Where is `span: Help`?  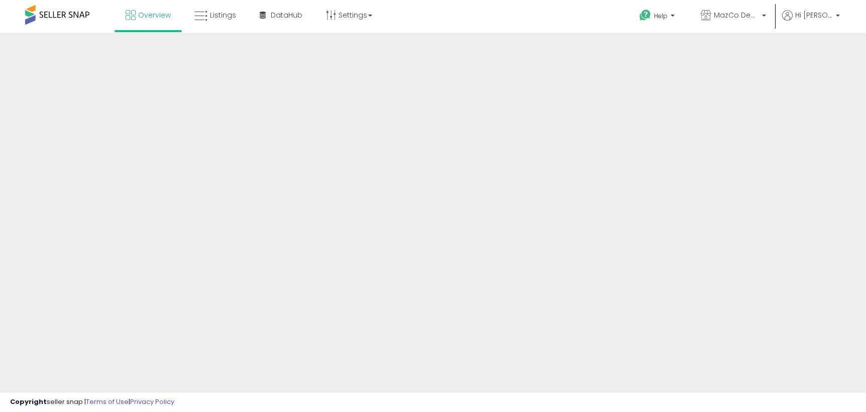 span: Help is located at coordinates (661, 16).